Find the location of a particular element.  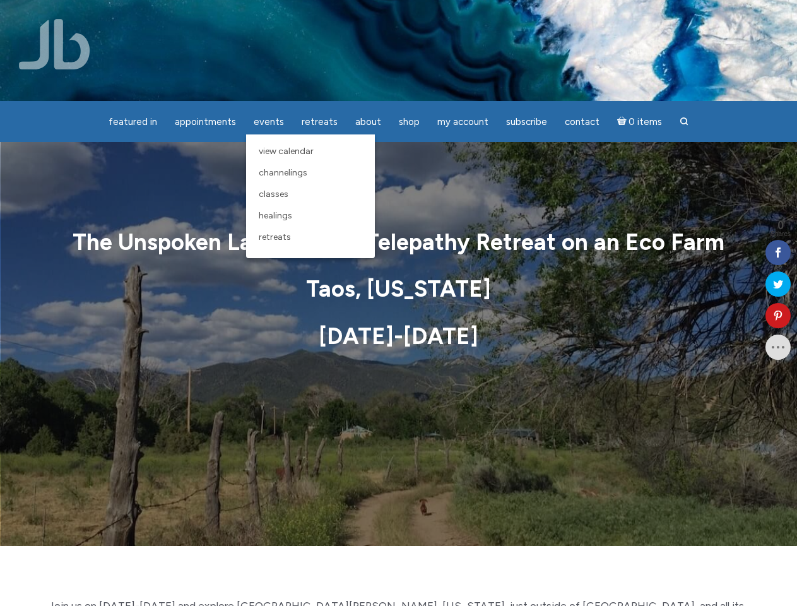

a: Channelings is located at coordinates (310, 173).